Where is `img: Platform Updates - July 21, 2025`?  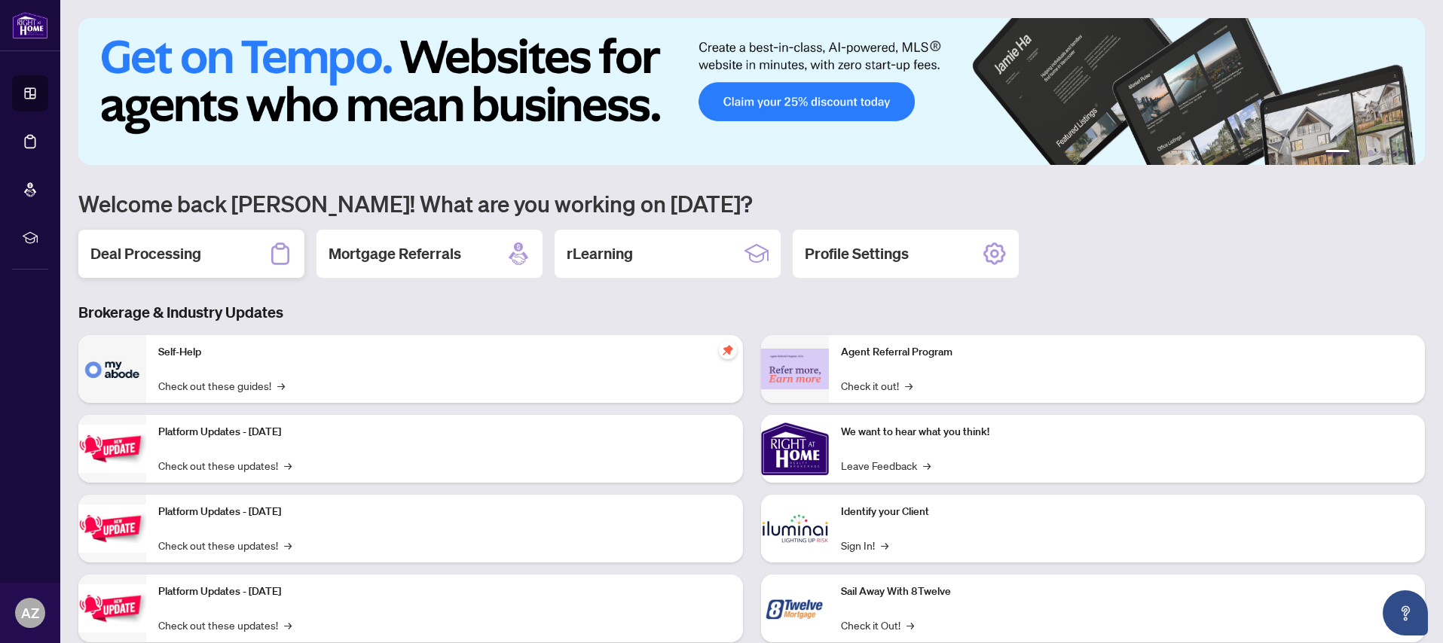
img: Platform Updates - July 21, 2025 is located at coordinates (112, 448).